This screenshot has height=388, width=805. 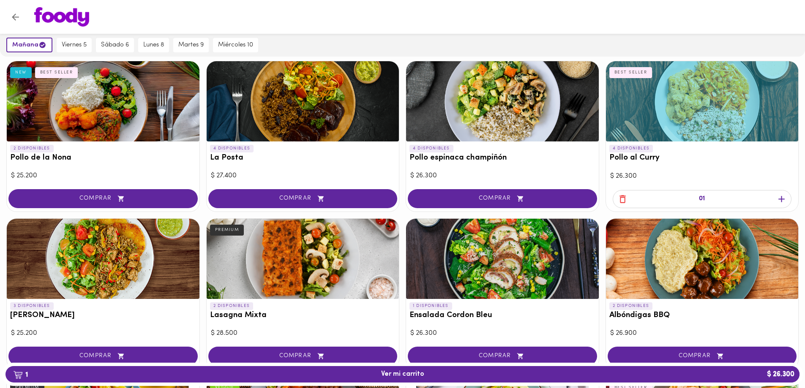 I want to click on div: Arroz chaufa, so click(x=103, y=259).